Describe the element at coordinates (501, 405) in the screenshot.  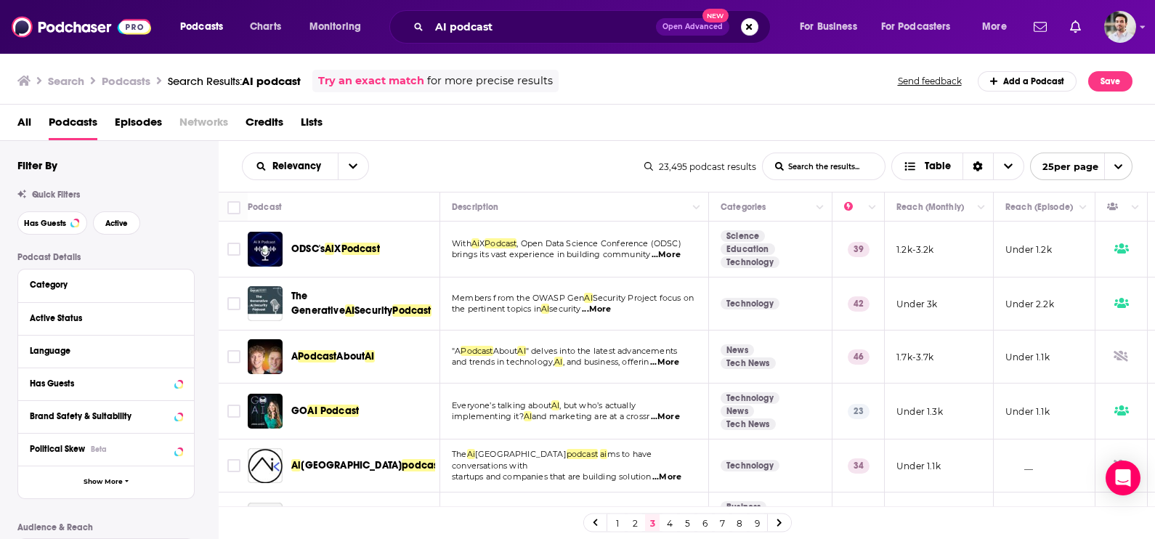
I see `span: Everyone’s talking about` at that location.